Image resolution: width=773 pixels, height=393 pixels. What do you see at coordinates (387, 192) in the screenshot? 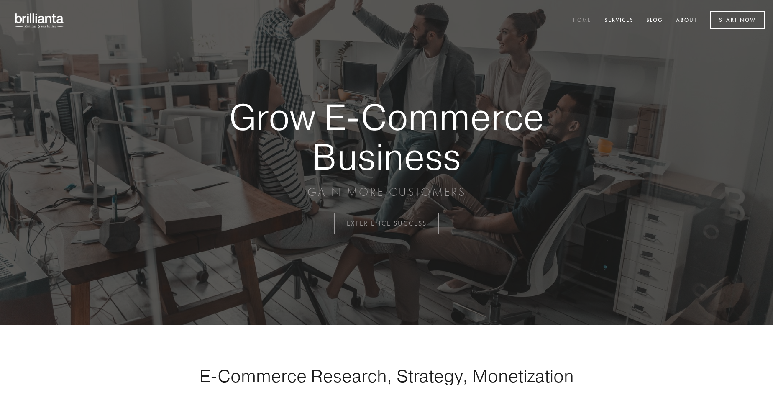
I see `p: GAIN MORE CUSTOMERS` at bounding box center [387, 192].